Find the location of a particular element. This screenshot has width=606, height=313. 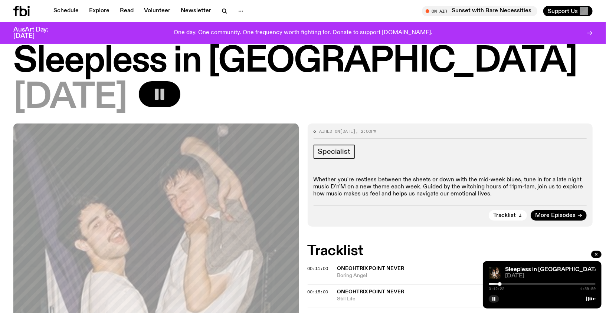

span: , 2:00pm is located at coordinates (366, 131).